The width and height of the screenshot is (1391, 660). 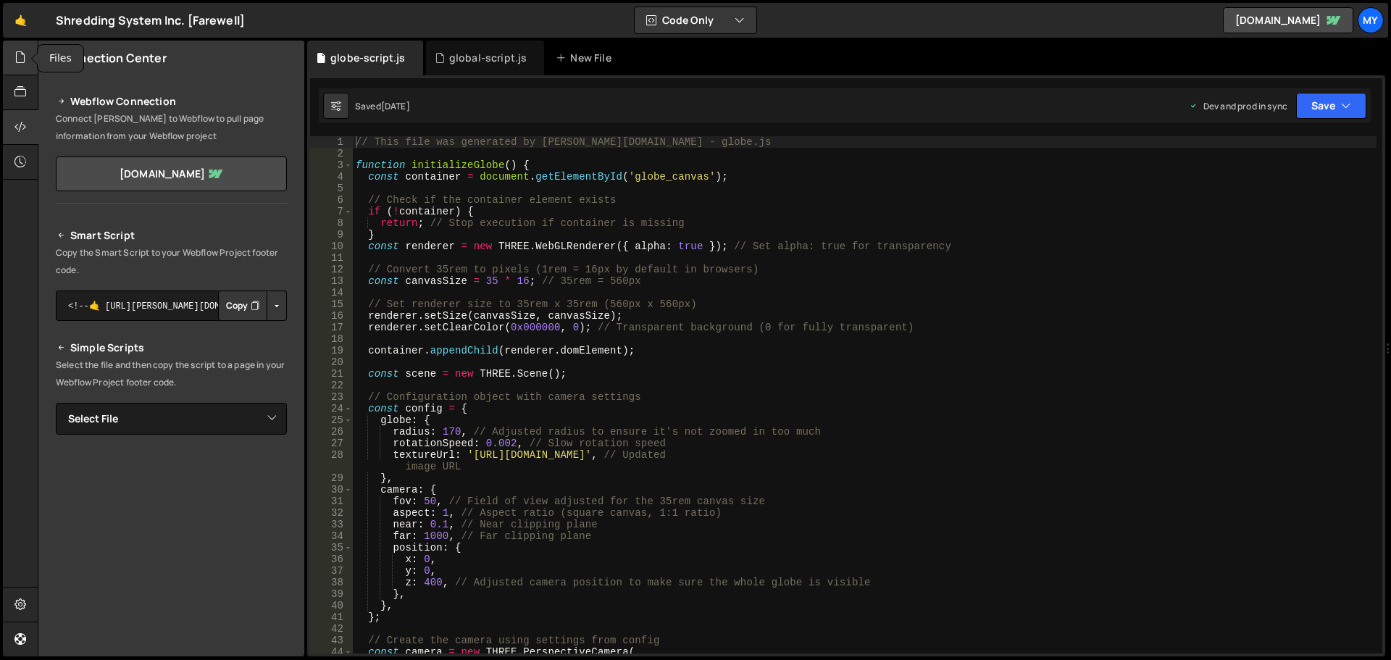 What do you see at coordinates (331, 513) in the screenshot?
I see `div: 32` at bounding box center [331, 513].